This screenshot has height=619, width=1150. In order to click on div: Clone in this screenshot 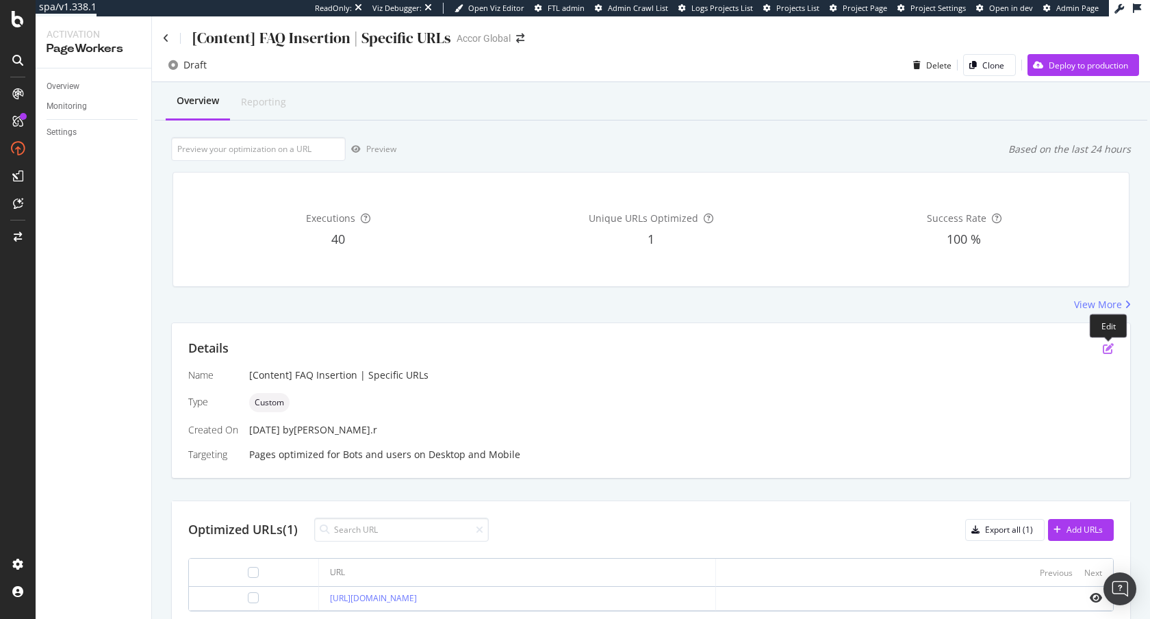, I will do `click(993, 65)`.